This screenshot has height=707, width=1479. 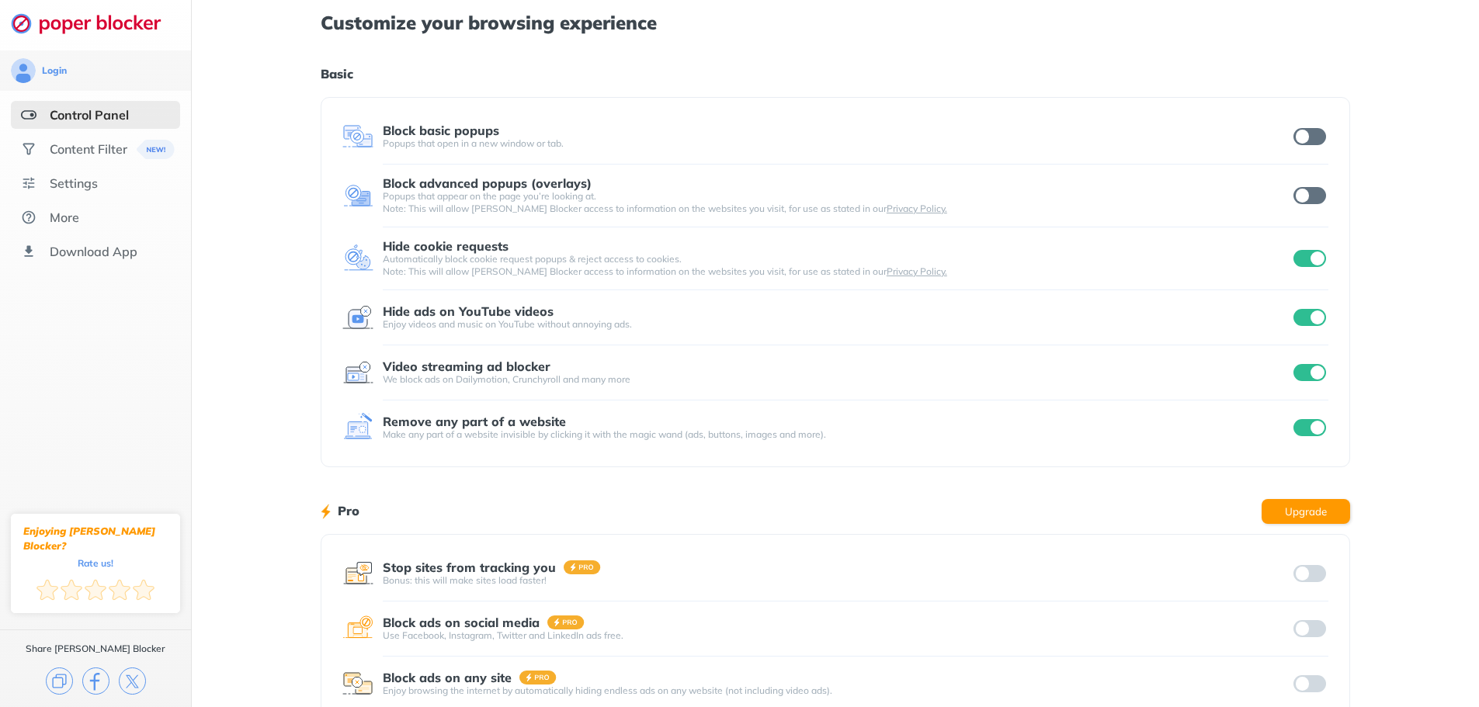 What do you see at coordinates (837, 636) in the screenshot?
I see `div: Use Facebook, Instagram, Twitter and LinkedIn ads free.` at bounding box center [837, 636].